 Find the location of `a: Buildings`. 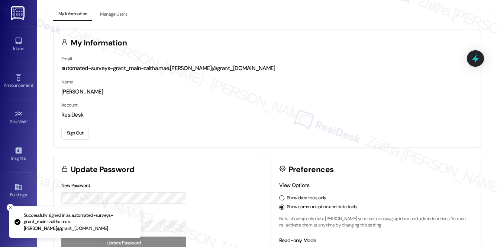

a: Buildings is located at coordinates (19, 190).